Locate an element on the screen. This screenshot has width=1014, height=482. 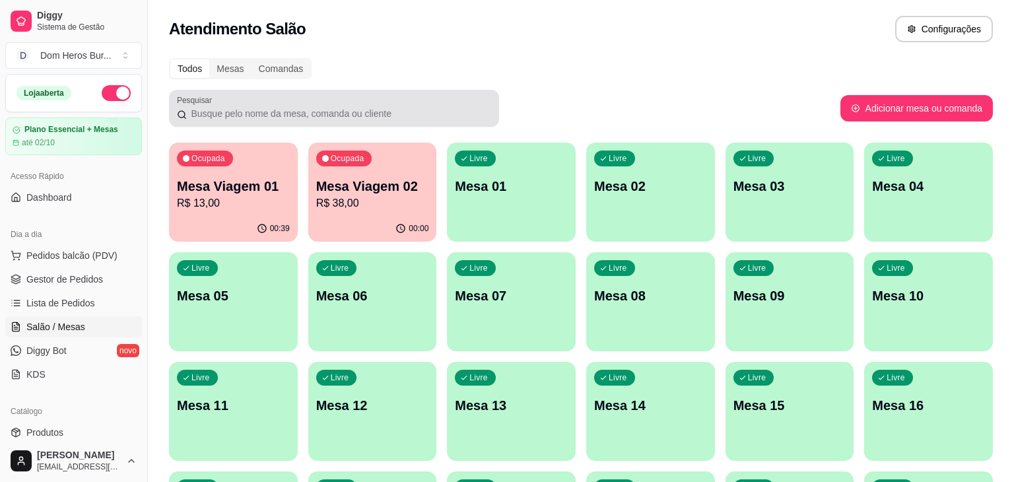
div: Catálogo is located at coordinates (73, 411).